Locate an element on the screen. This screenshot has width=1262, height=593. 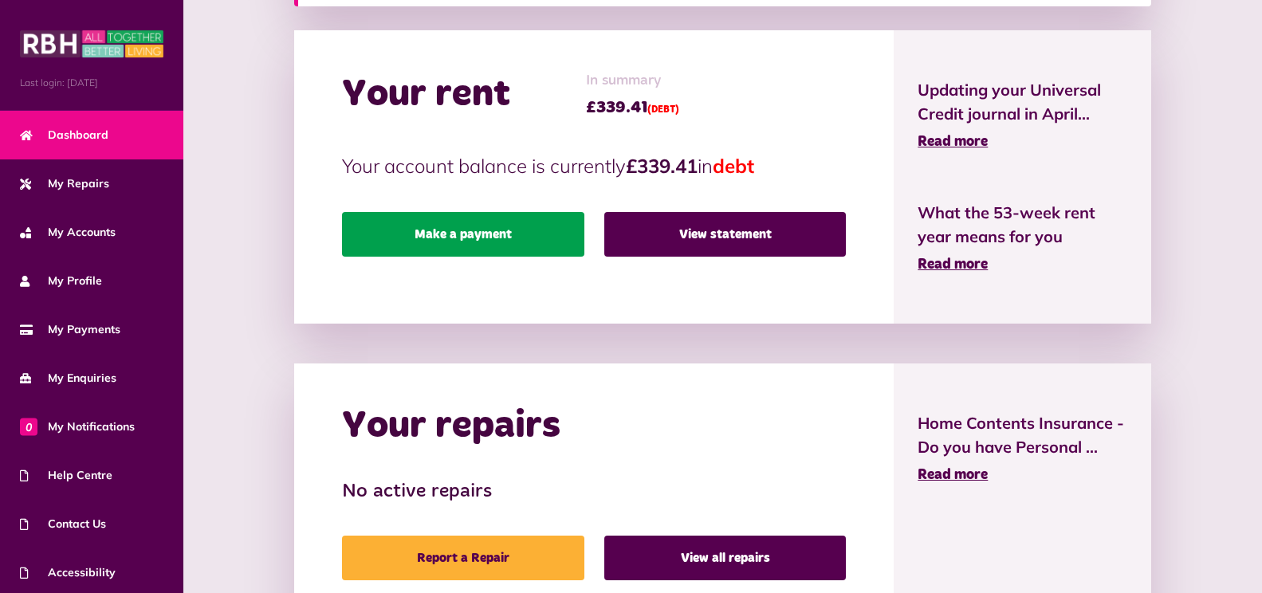
span: My Notifications is located at coordinates (77, 426).